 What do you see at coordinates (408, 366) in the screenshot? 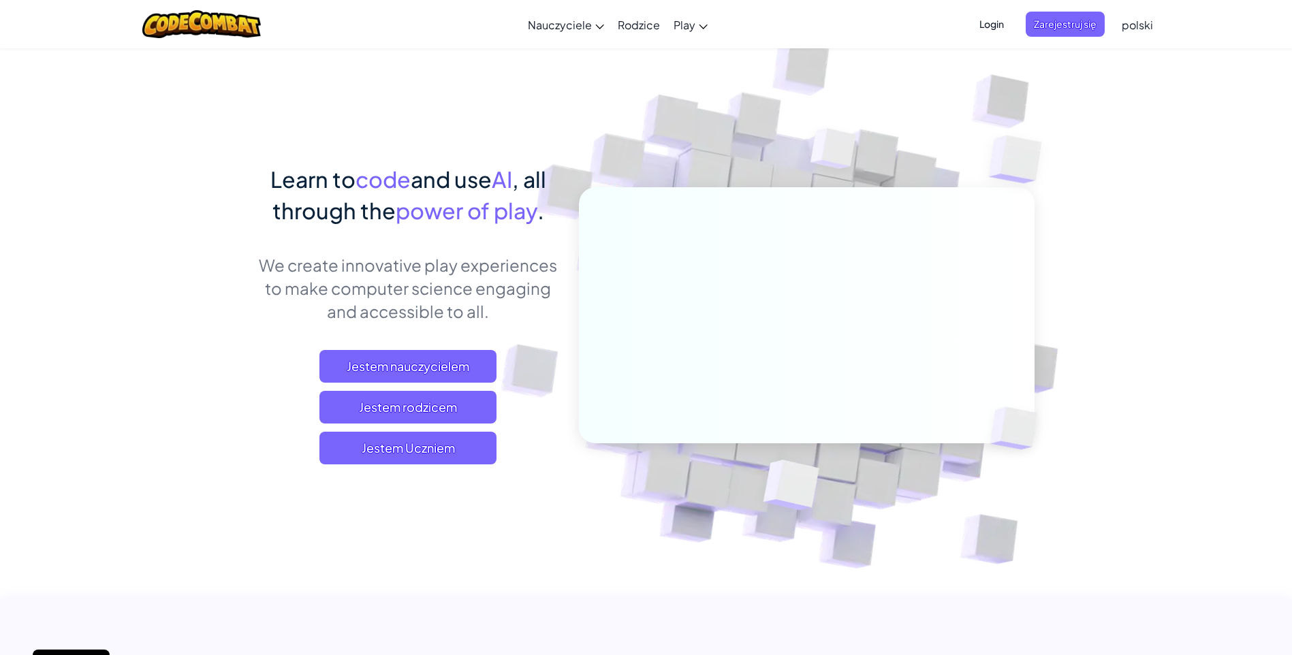
I see `span: Jestem nauczycielem` at bounding box center [408, 366].